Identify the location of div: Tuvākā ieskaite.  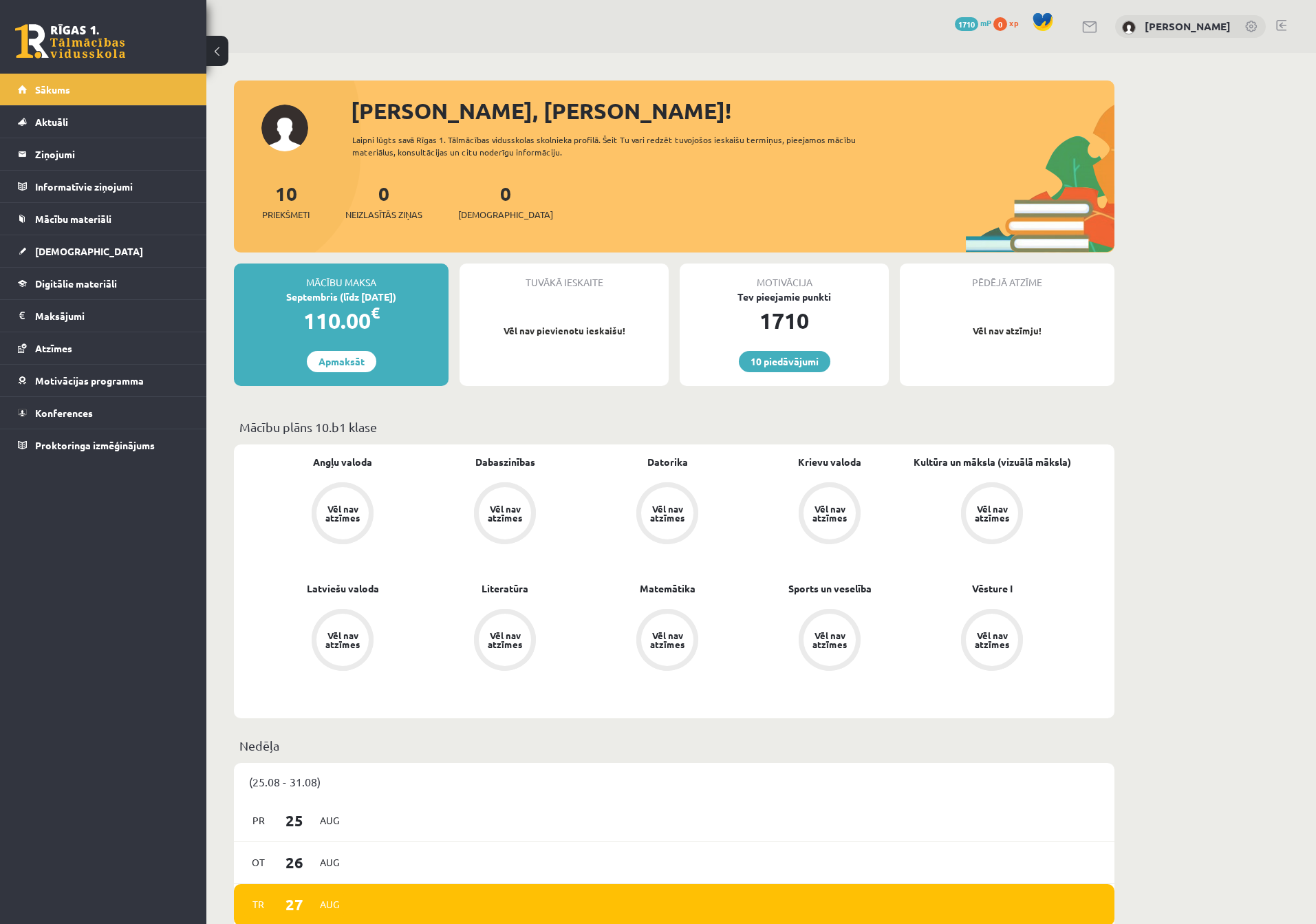
(564, 276).